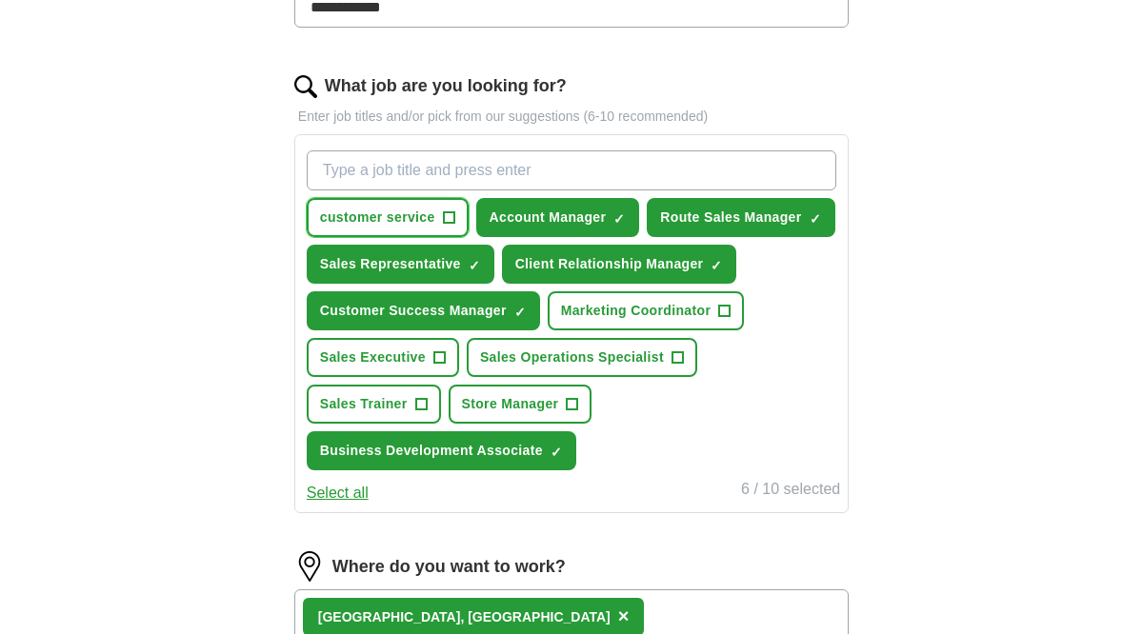  I want to click on input: Type a job title and press enter, so click(572, 171).